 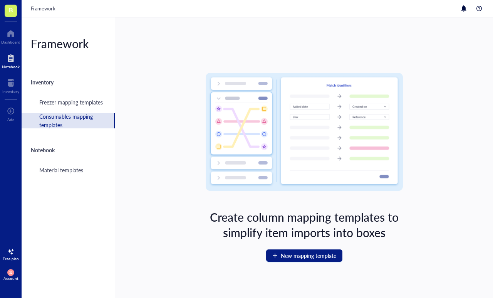 What do you see at coordinates (11, 10) in the screenshot?
I see `span: B` at bounding box center [11, 10].